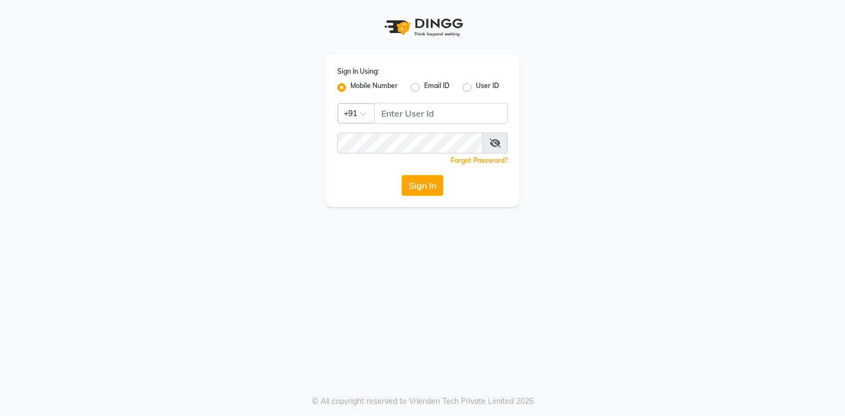  Describe the element at coordinates (374, 87) in the screenshot. I see `label: Mobile Number` at that location.